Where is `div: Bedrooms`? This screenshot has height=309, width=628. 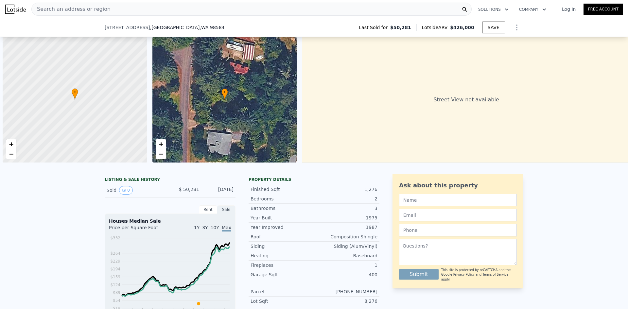
div: Bedrooms is located at coordinates (282, 199).